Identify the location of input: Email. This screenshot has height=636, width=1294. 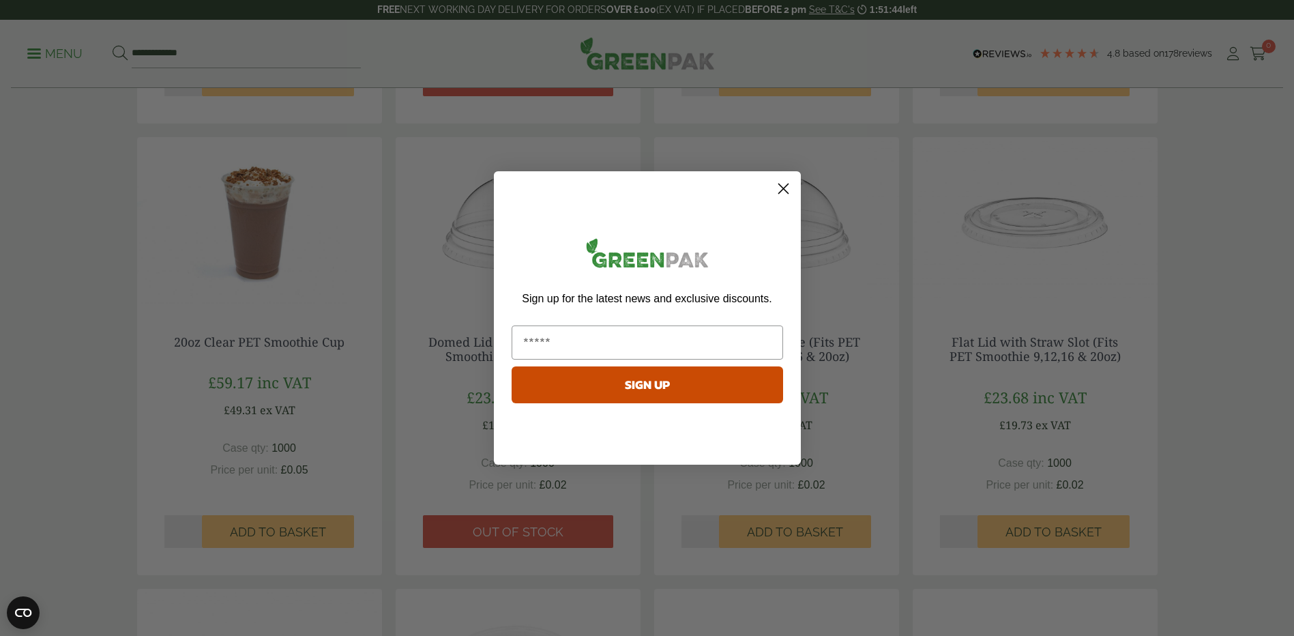
(648, 343).